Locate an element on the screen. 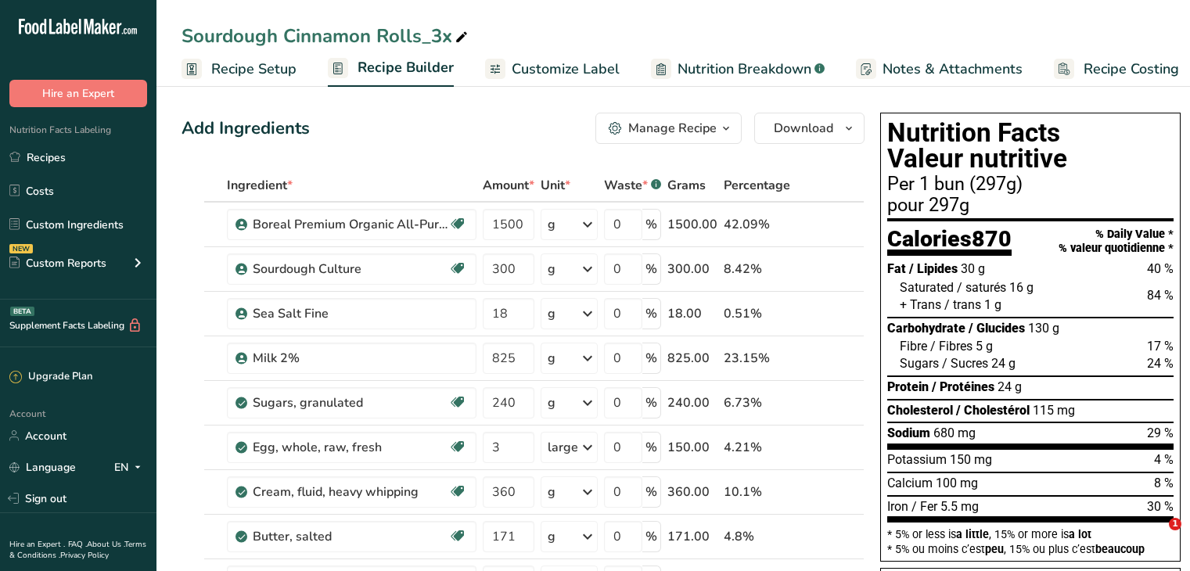 This screenshot has height=571, width=1190. div: 18.00 is located at coordinates (692, 314).